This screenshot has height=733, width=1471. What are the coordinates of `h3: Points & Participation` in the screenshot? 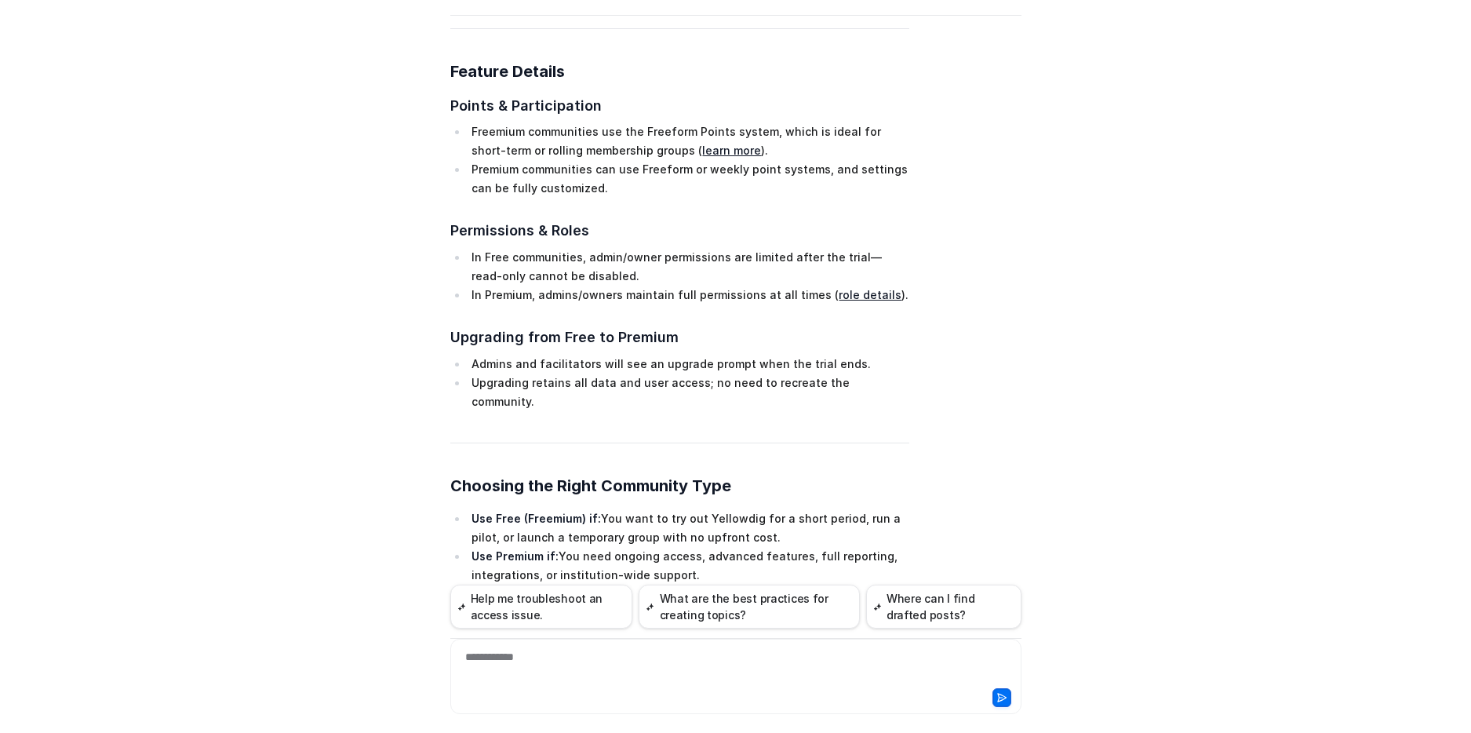 It's located at (679, 106).